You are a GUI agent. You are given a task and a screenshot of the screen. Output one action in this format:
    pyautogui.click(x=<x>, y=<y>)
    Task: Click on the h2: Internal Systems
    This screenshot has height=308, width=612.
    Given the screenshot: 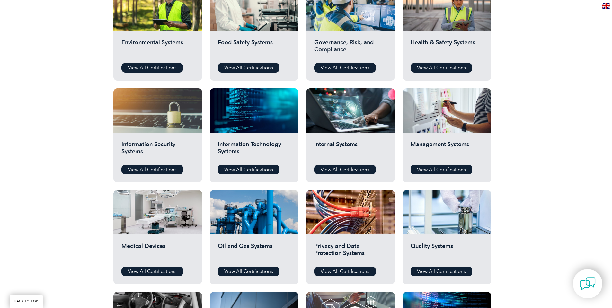 What is the action you would take?
    pyautogui.click(x=351, y=150)
    